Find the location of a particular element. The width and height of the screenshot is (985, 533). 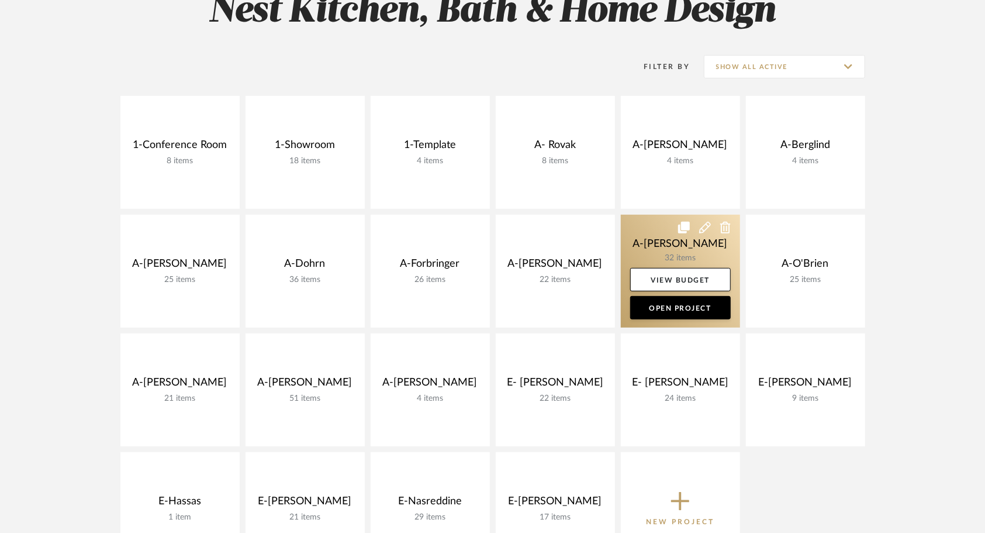

div: A-Berglind is located at coordinates (806, 147).